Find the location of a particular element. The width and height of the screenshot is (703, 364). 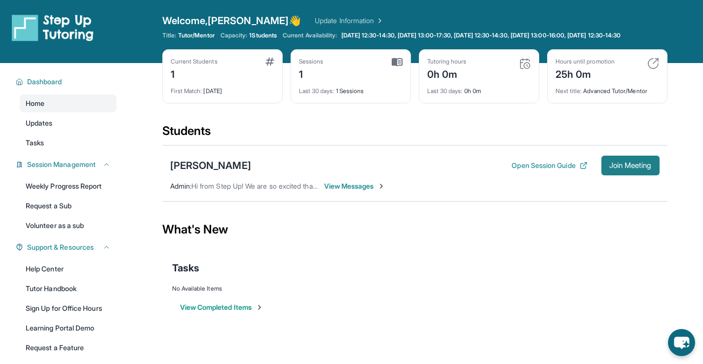

button: Join Meeting is located at coordinates (630, 166).